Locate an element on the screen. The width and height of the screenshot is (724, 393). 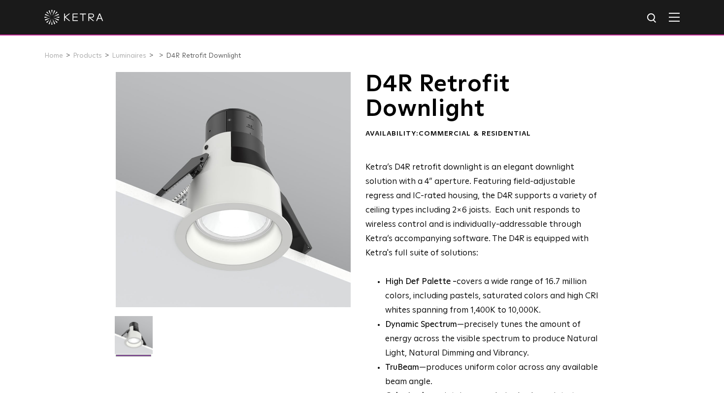
strong: Dynamic Spectrum is located at coordinates (421, 324).